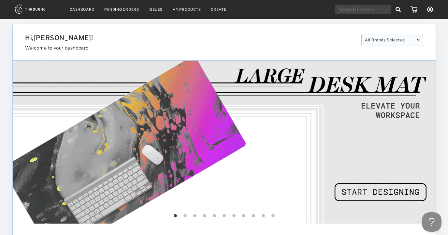 The height and width of the screenshot is (235, 448). What do you see at coordinates (195, 216) in the screenshot?
I see `button: 3` at bounding box center [195, 216].